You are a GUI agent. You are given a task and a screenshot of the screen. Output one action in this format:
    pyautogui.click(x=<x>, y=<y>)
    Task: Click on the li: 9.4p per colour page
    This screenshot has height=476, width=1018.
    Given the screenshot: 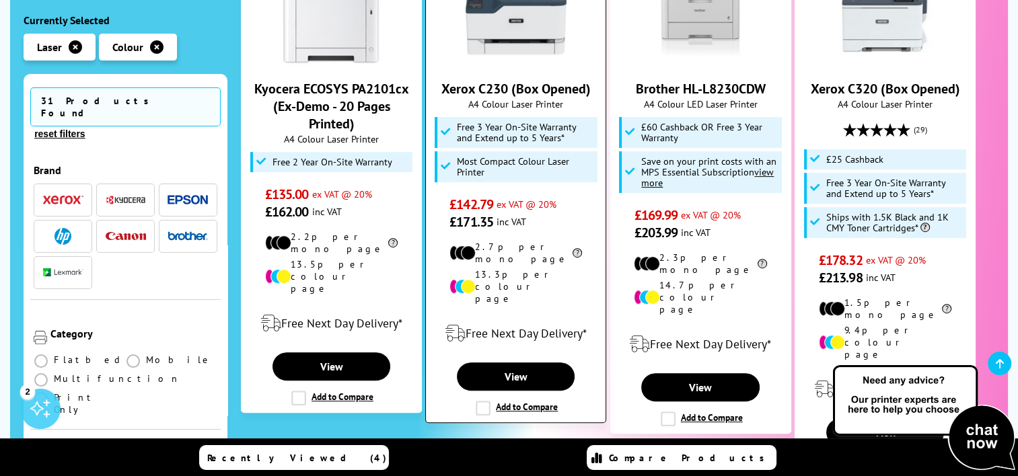 What is the action you would take?
    pyautogui.click(x=884, y=342)
    